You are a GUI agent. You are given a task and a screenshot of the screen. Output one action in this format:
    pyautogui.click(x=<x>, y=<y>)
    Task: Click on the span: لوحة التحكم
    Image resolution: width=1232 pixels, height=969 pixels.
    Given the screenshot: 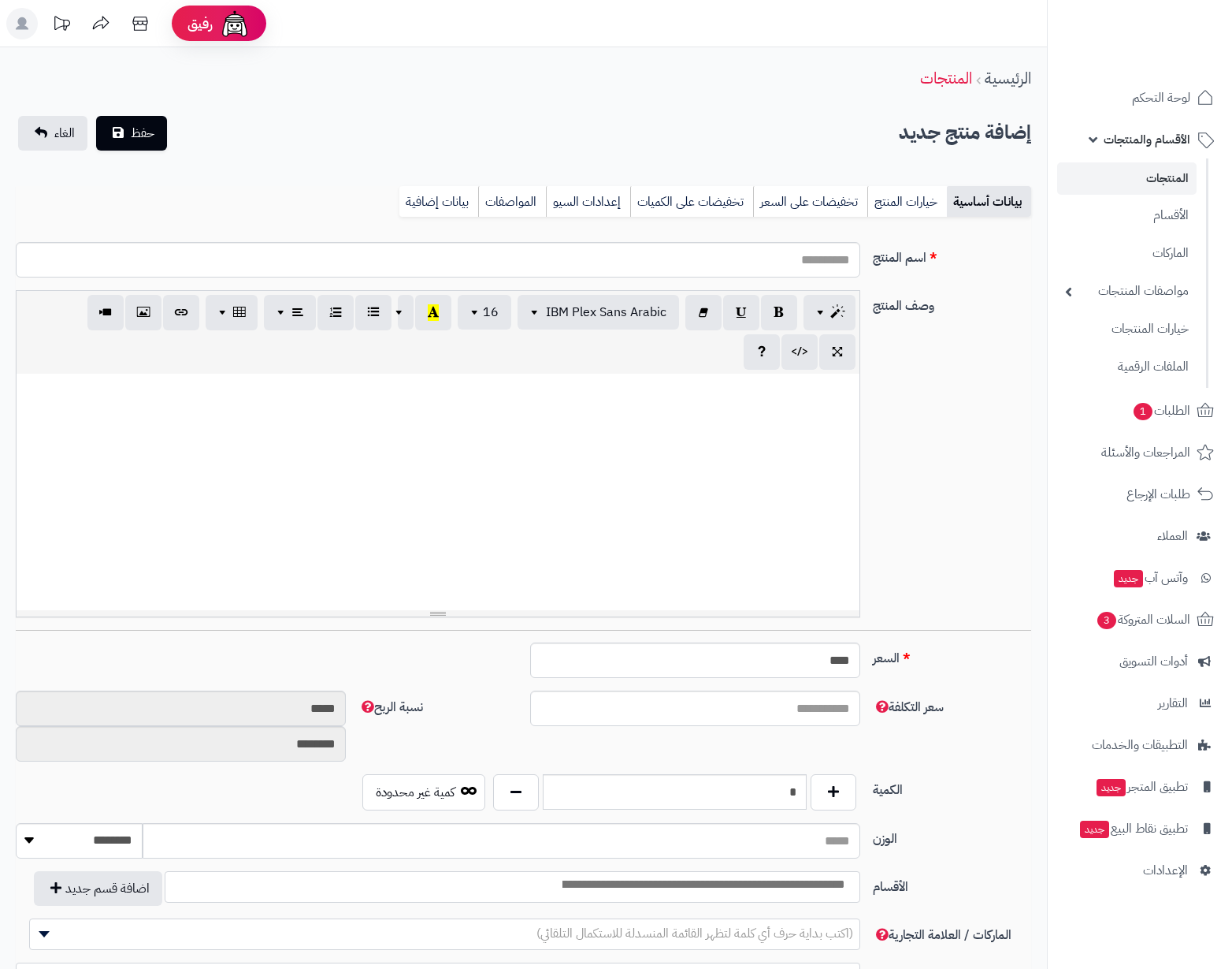 What is the action you would take?
    pyautogui.click(x=1161, y=98)
    